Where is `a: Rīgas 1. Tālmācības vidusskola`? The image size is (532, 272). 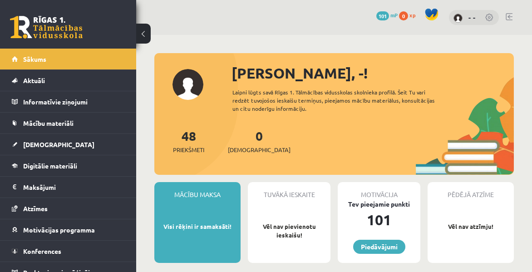 a: Rīgas 1. Tālmācības vidusskola is located at coordinates (46, 27).